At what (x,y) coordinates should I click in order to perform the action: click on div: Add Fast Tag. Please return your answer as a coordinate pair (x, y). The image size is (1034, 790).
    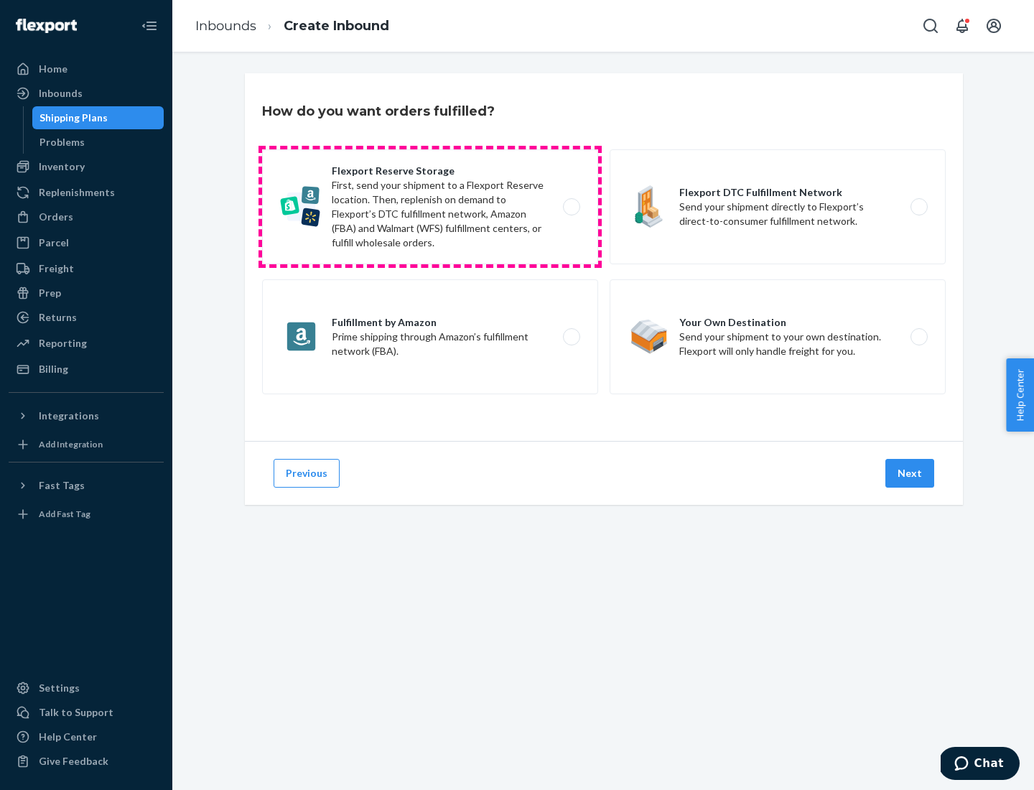
    Looking at the image, I should click on (65, 514).